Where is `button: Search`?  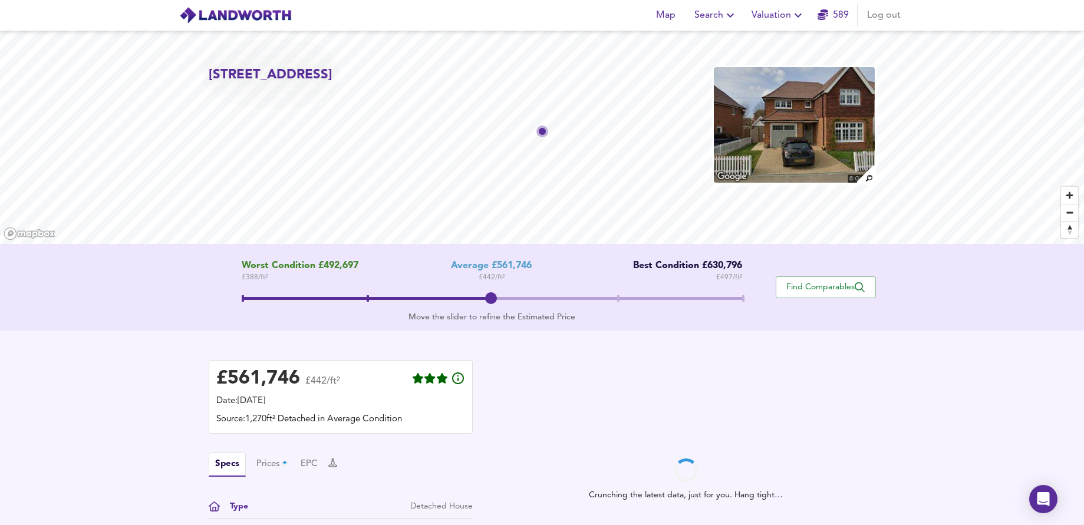
button: Search is located at coordinates (716, 15).